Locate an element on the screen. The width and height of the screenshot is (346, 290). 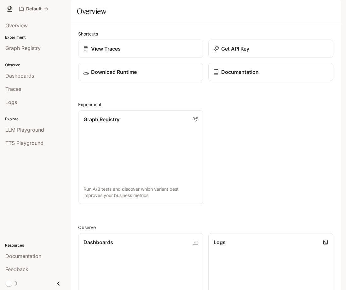
p: Documentation is located at coordinates (239, 72).